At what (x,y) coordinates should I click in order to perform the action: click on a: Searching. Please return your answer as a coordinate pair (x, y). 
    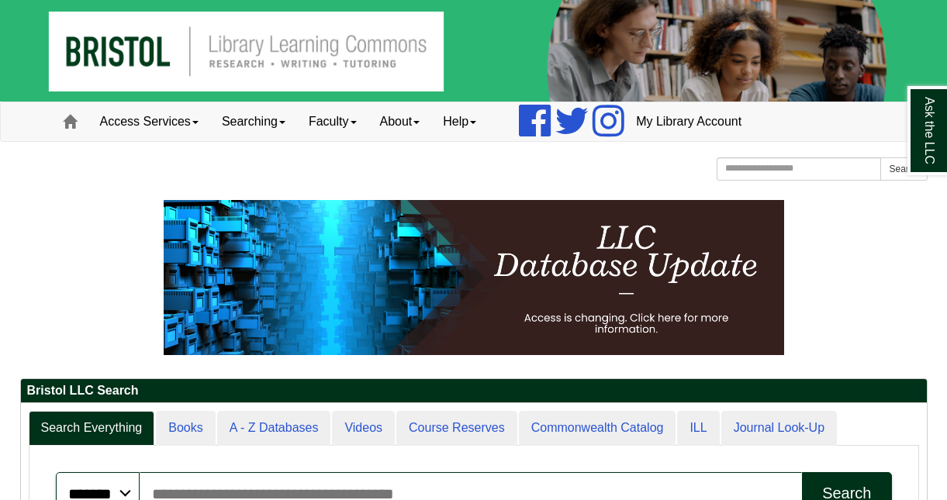
    Looking at the image, I should click on (254, 122).